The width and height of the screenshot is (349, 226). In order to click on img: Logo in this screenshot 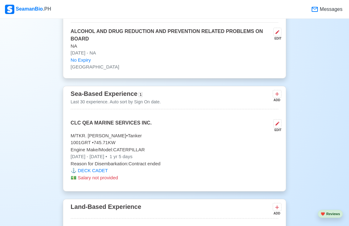, I will do `click(10, 9)`.